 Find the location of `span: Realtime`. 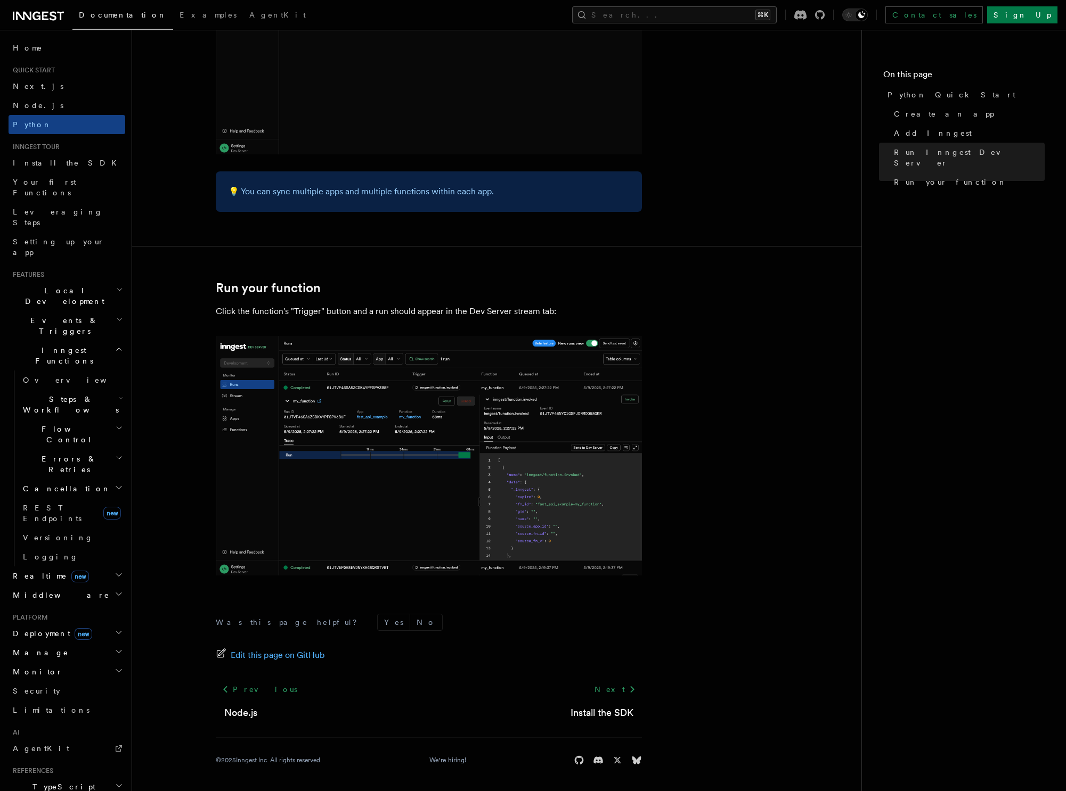

span: Realtime is located at coordinates (48, 576).